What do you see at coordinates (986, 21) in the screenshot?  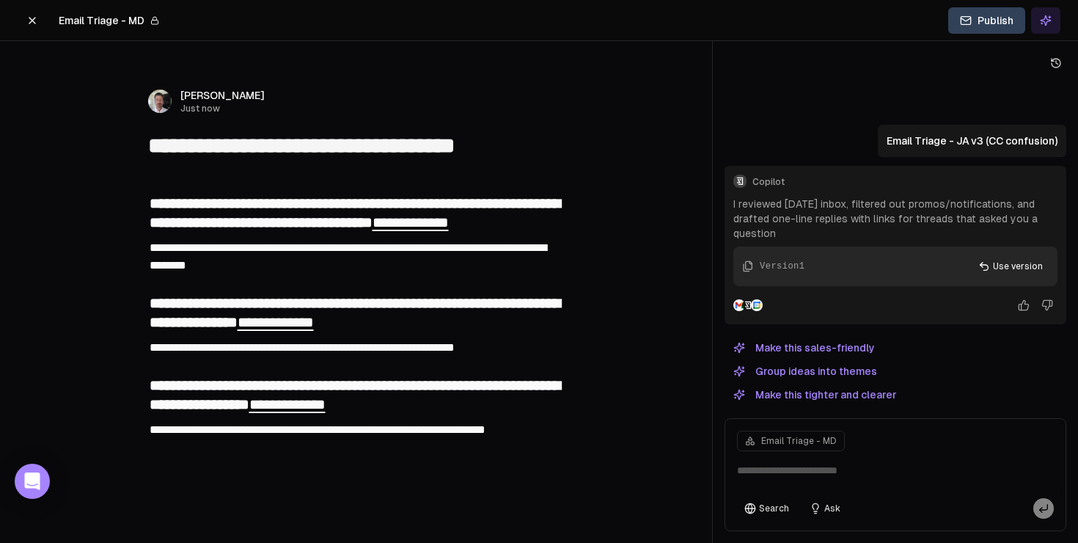 I see `button: Publish` at bounding box center [986, 21].